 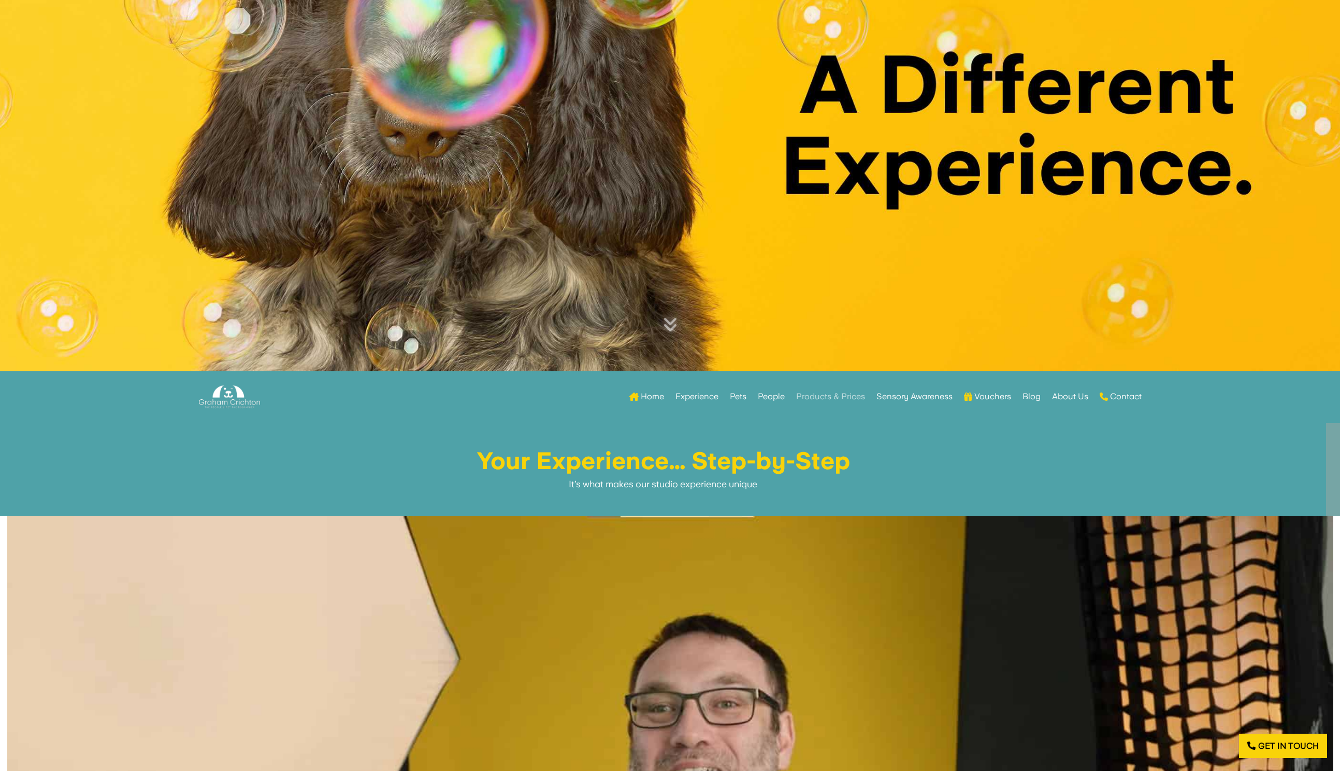 What do you see at coordinates (646, 397) in the screenshot?
I see `a: Home` at bounding box center [646, 397].